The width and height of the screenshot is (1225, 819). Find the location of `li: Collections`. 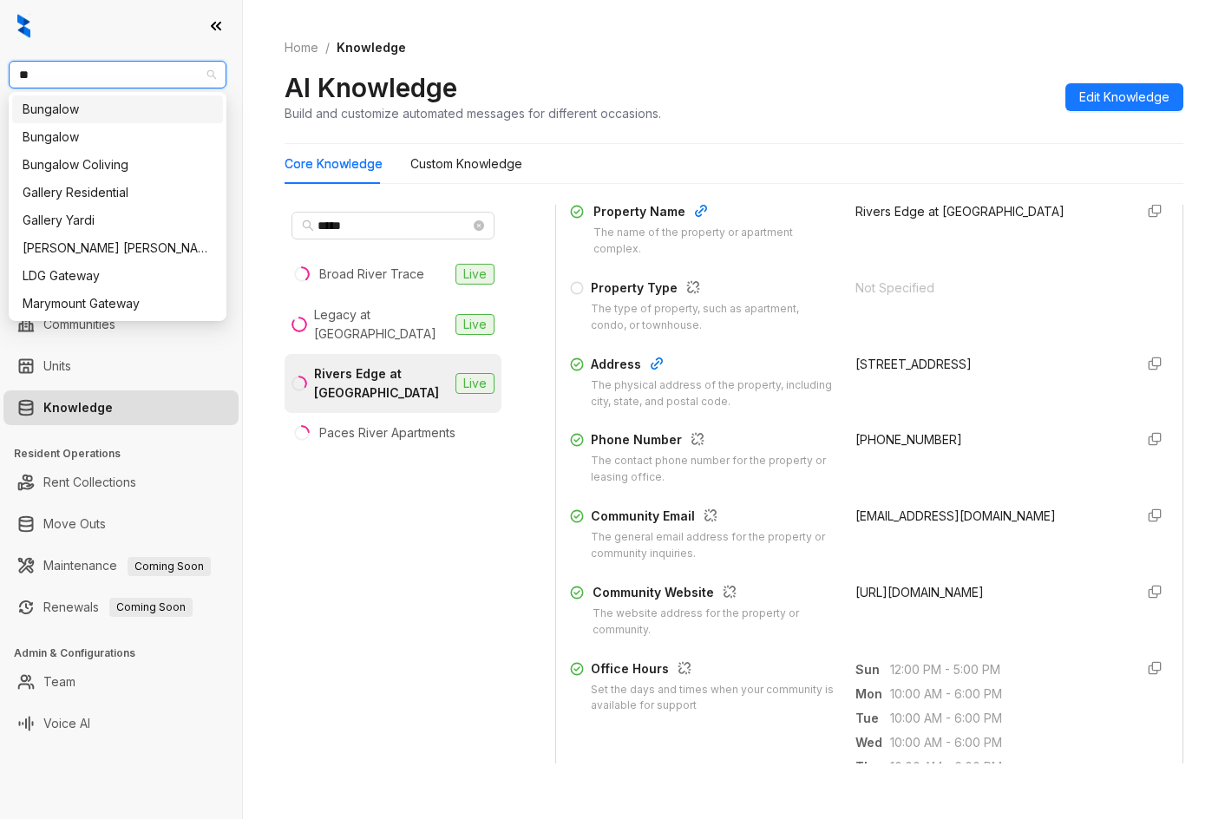

li: Collections is located at coordinates (121, 250).